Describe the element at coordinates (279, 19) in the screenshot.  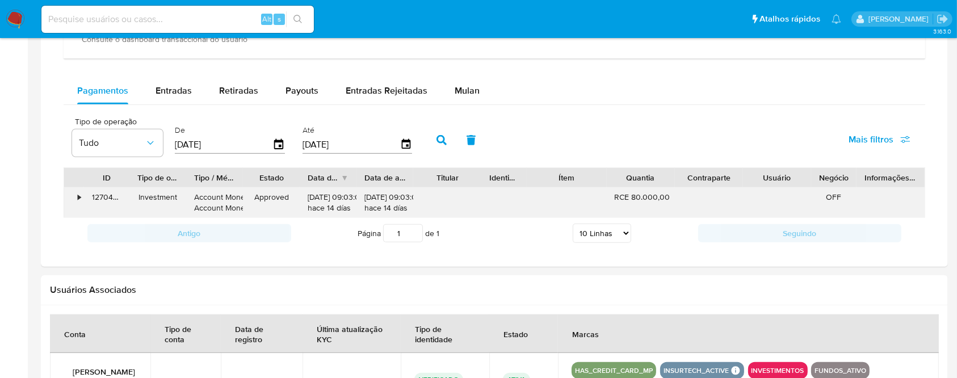
I see `span: s` at that location.